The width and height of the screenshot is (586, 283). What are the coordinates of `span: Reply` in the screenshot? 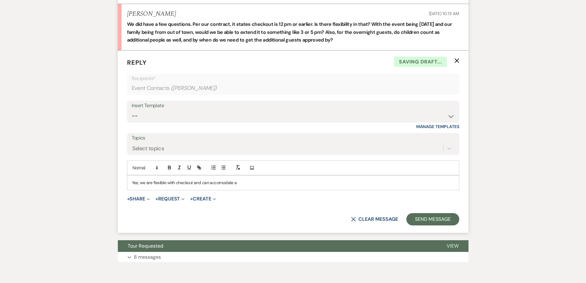 It's located at (137, 62).